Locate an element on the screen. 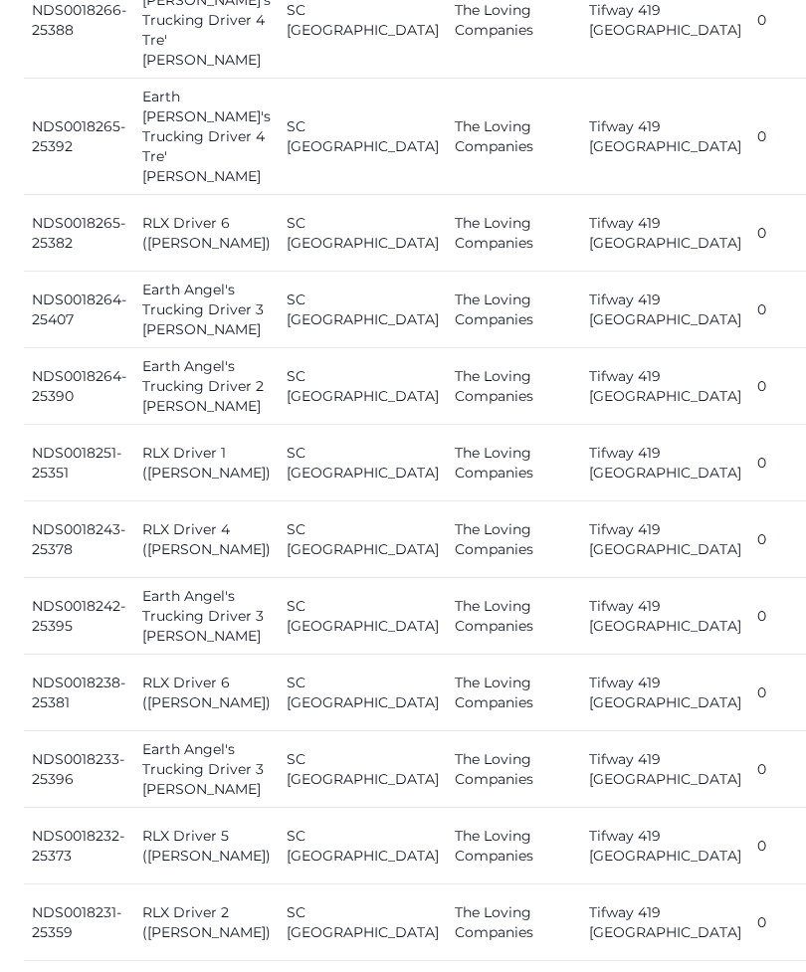  td: NDS0018243-25378 is located at coordinates (79, 539).